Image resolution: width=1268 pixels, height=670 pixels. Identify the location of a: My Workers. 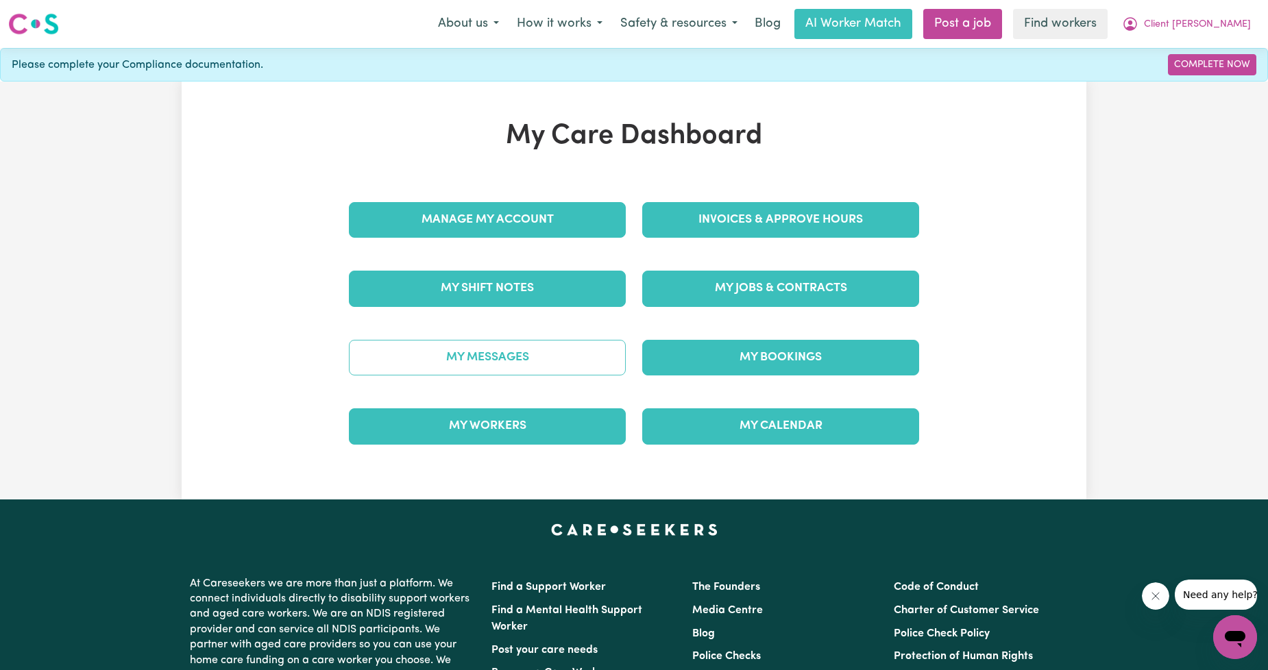
(487, 426).